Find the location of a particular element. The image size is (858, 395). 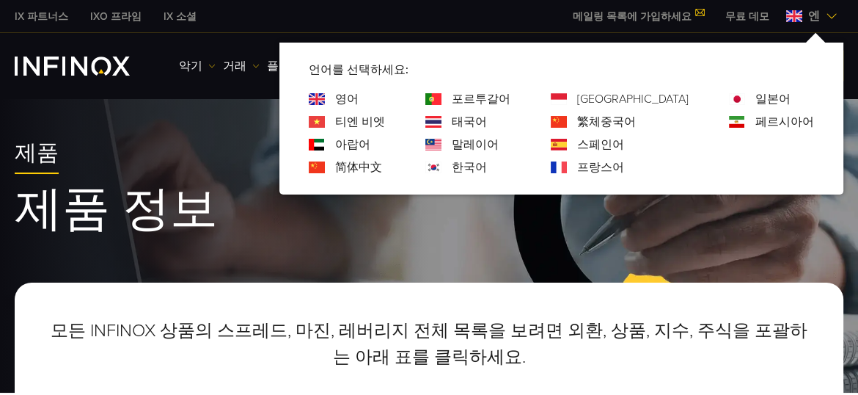

font: 아랍어 is located at coordinates (353, 145).